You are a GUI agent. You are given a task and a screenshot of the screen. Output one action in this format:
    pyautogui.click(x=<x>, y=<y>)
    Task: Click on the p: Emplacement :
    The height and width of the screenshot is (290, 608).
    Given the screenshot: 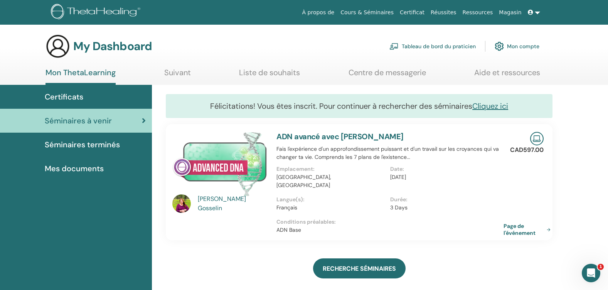 What is the action you would take?
    pyautogui.click(x=331, y=169)
    